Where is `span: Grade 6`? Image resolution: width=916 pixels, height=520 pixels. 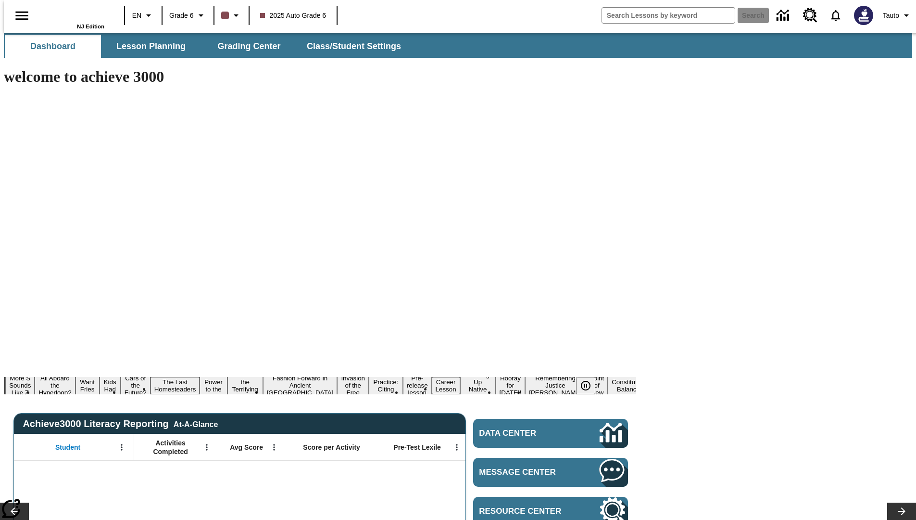
span: Grade 6 is located at coordinates (181, 15).